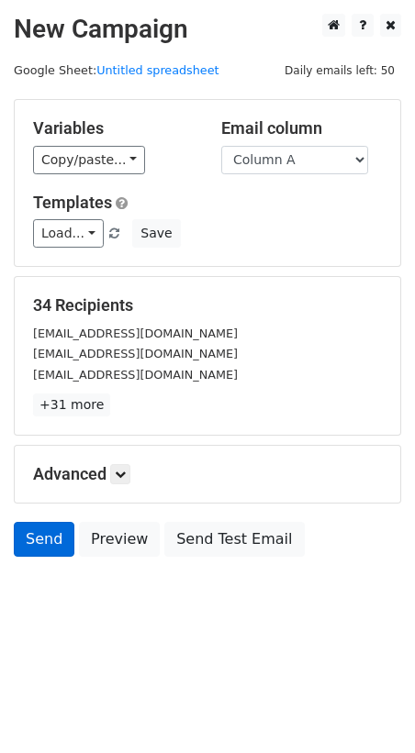  What do you see at coordinates (117, 70) in the screenshot?
I see `small: Google Sheet:` at bounding box center [117, 70].